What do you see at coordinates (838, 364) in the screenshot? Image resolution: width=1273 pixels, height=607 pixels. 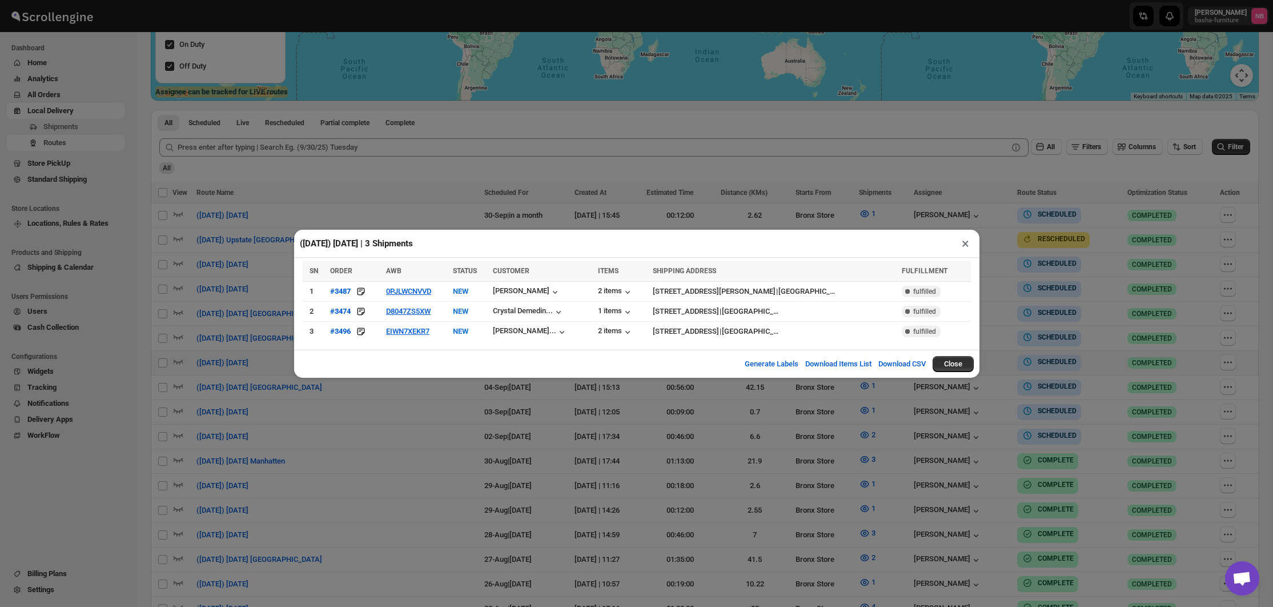 I see `button: Download Items List` at bounding box center [838, 364].